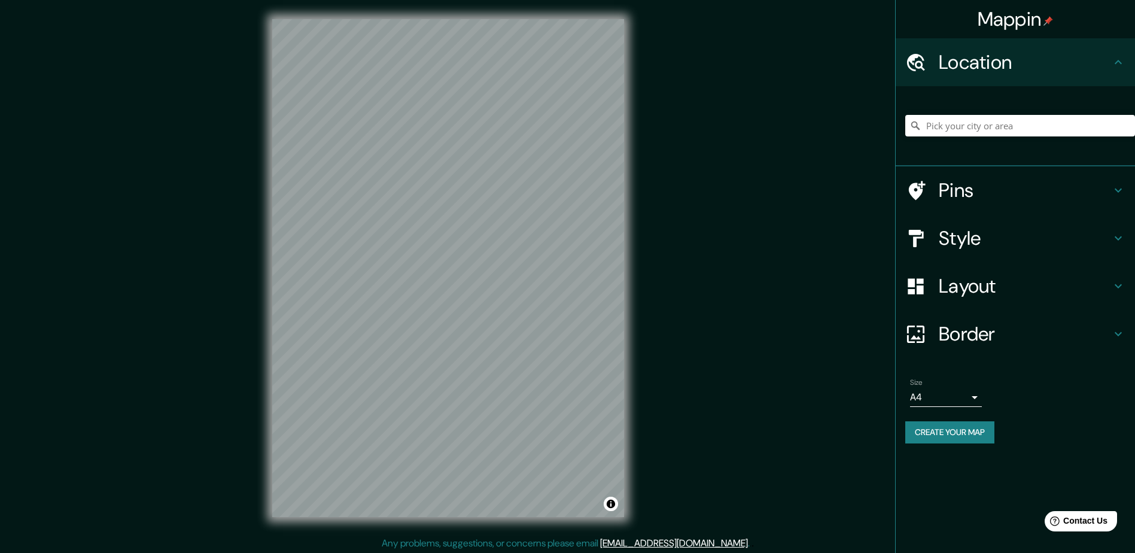  I want to click on div: Pins, so click(1015, 190).